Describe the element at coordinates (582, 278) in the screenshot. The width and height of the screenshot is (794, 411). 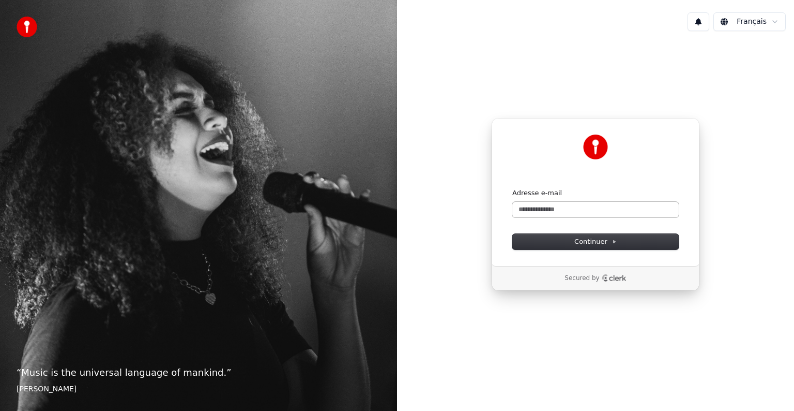
I see `p: Secured by` at that location.